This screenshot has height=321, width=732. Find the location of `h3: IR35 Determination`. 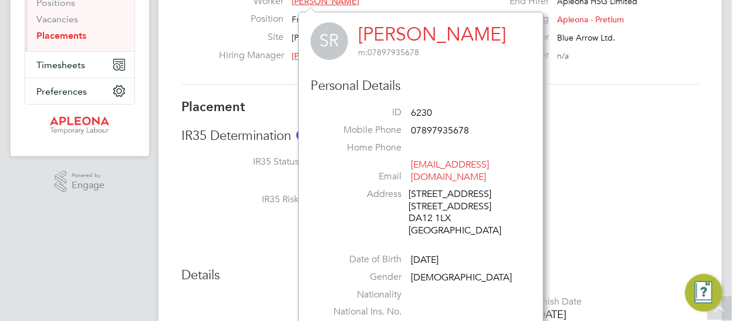

h3: IR35 Determination is located at coordinates (441, 136).